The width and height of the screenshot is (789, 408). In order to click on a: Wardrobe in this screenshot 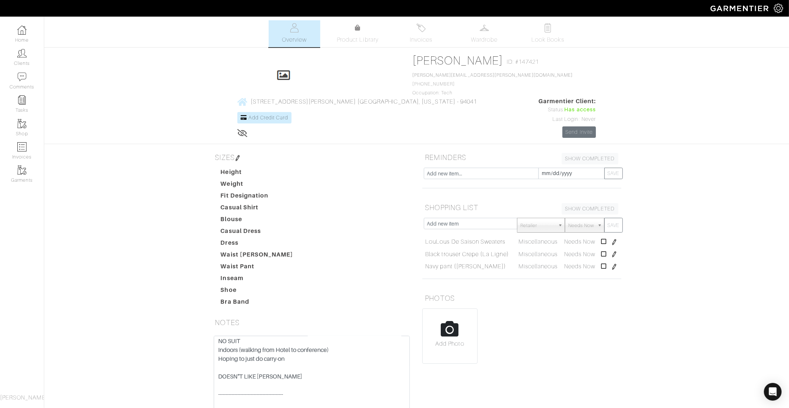, I will do `click(485, 34)`.